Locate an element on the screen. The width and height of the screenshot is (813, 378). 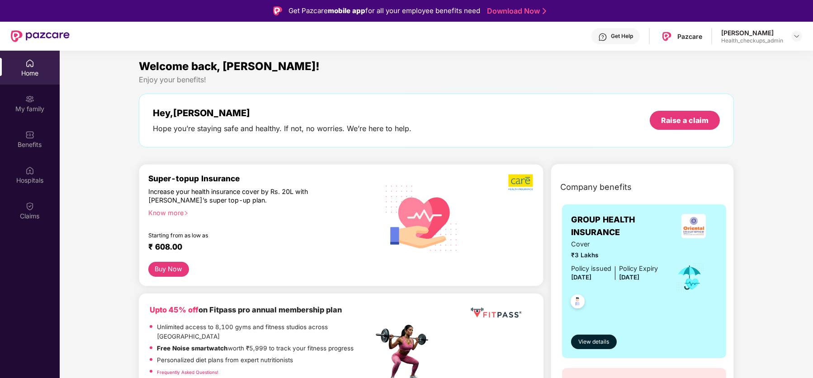
img: svg+xml;base64,PHN2ZyBpZD0iSG9tZSIgeG1sbnM9Imh0dHA6Ly93d3cudzMub3JnLzIwMDAvc3ZnIiB3aWR0aD0iMjAiIG... is located at coordinates (30, 63).